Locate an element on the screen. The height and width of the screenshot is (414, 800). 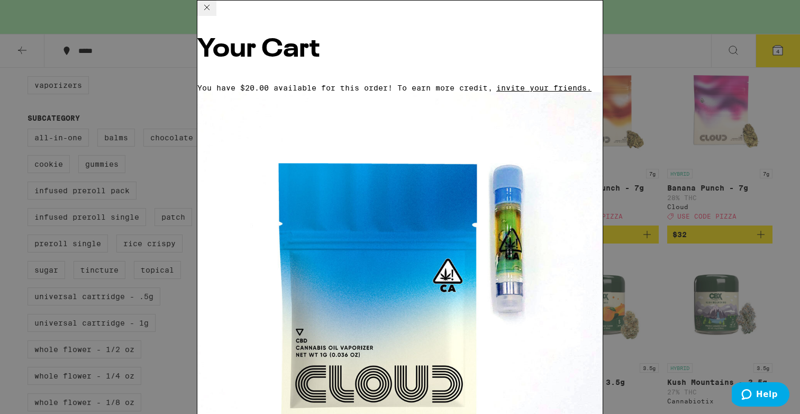
span: You have $20.00 available for this order! To earn more credit, is located at coordinates (345, 88).